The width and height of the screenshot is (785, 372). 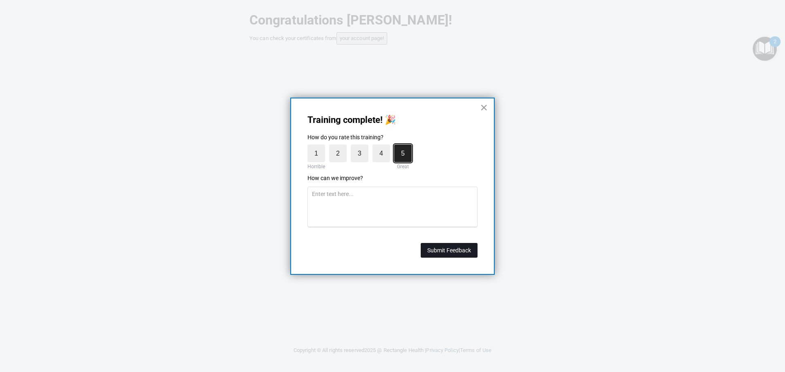 What do you see at coordinates (393, 179) in the screenshot?
I see `p: How can we improve?` at bounding box center [393, 179].